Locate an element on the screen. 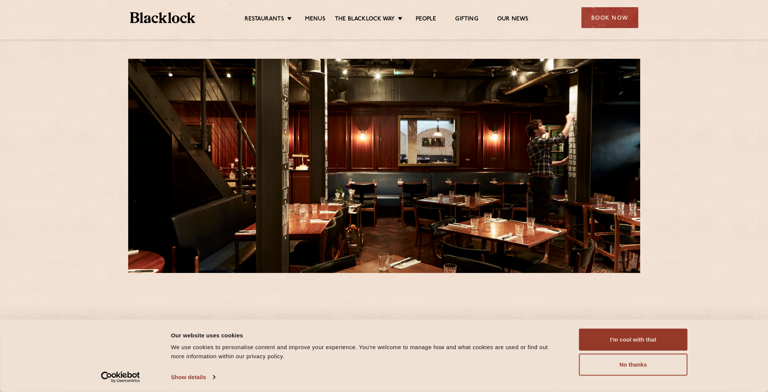 This screenshot has width=768, height=392. div: We use cookies to personalise content and improve your experience. You're welcome to manage how a... is located at coordinates (366, 352).